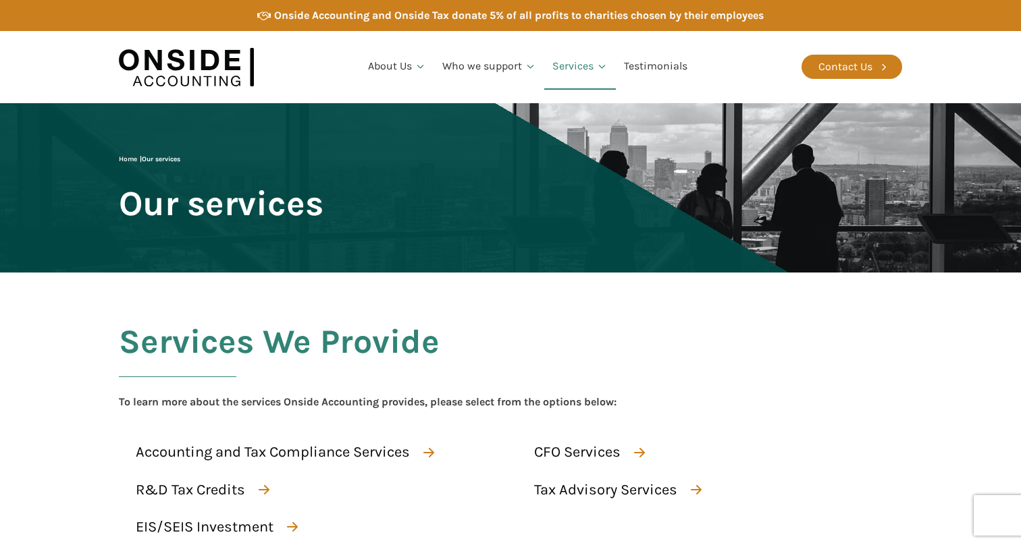  I want to click on a: CFO Services, so click(587, 452).